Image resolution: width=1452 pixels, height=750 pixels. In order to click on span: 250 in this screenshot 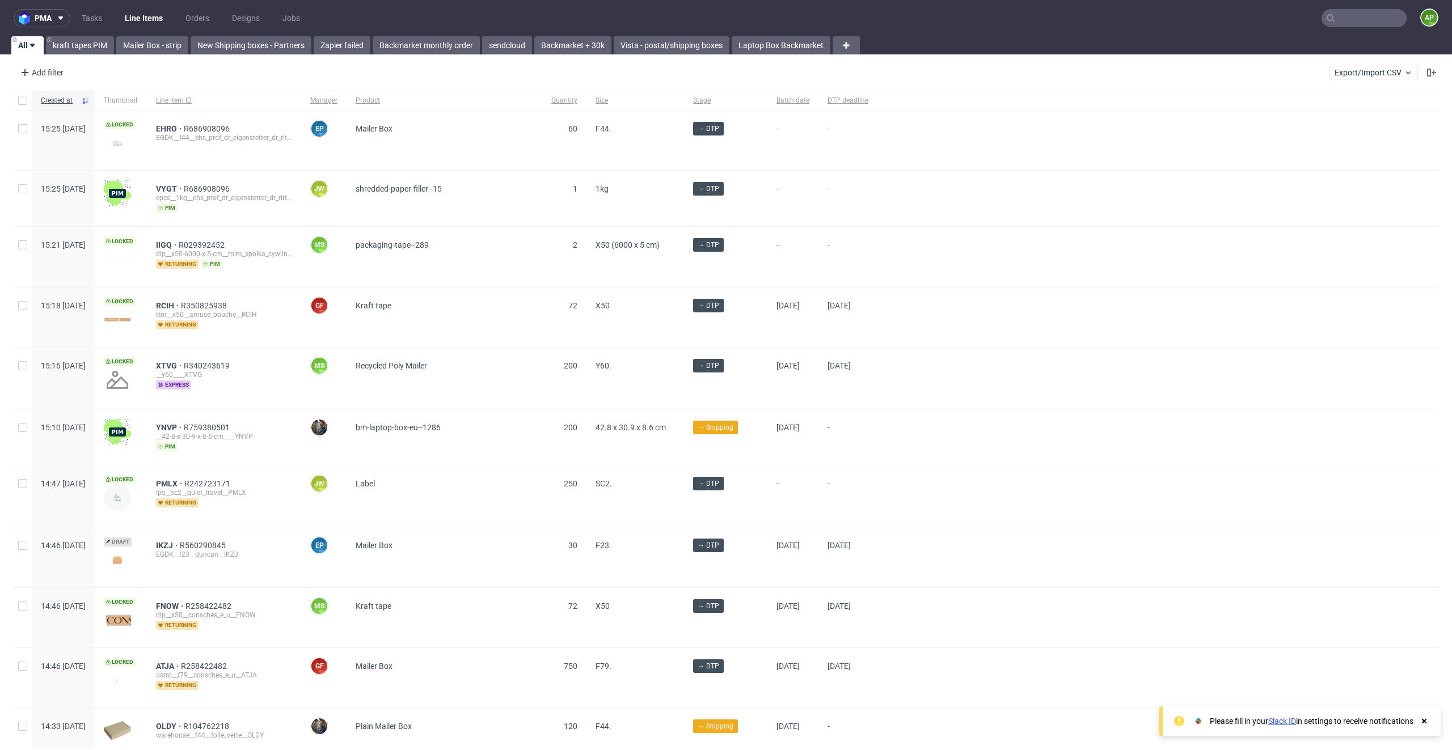, I will do `click(570, 484)`.